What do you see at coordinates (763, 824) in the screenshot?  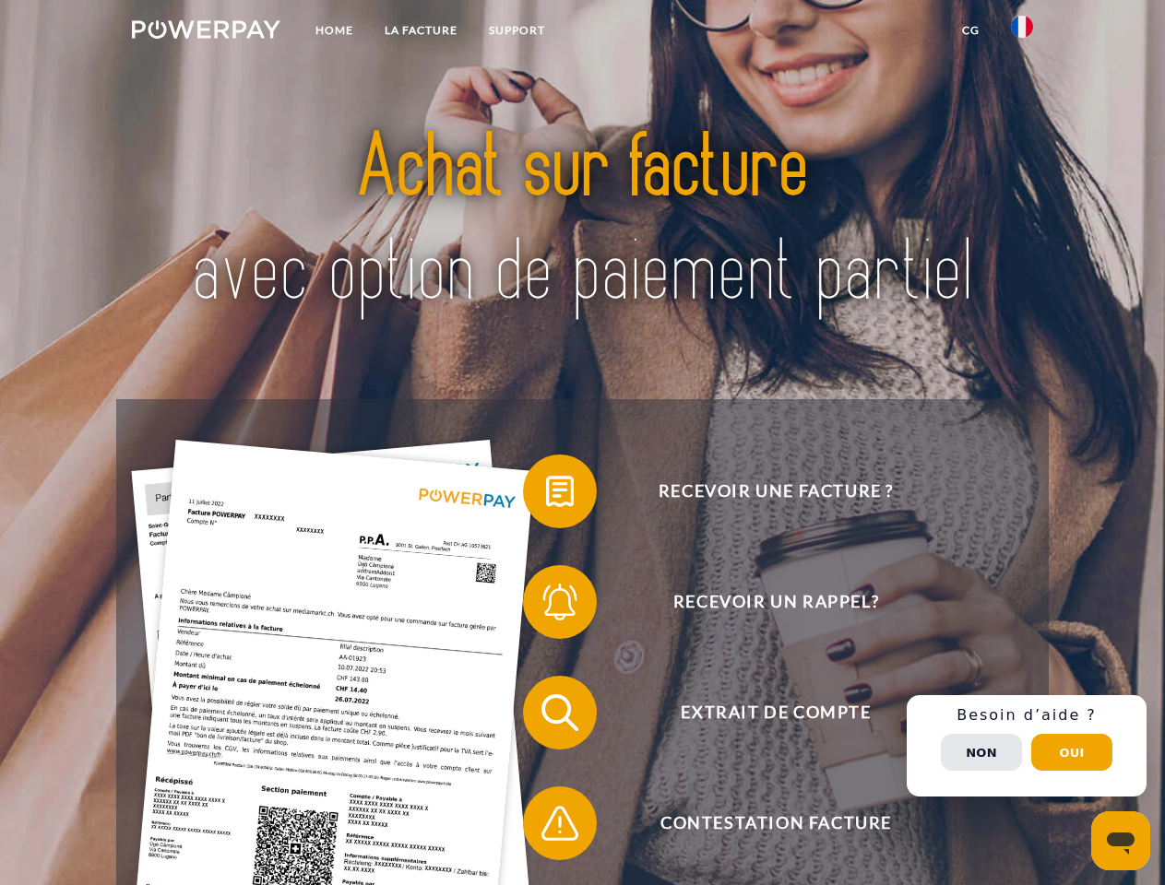 I see `button: Contestation Facture` at bounding box center [763, 824].